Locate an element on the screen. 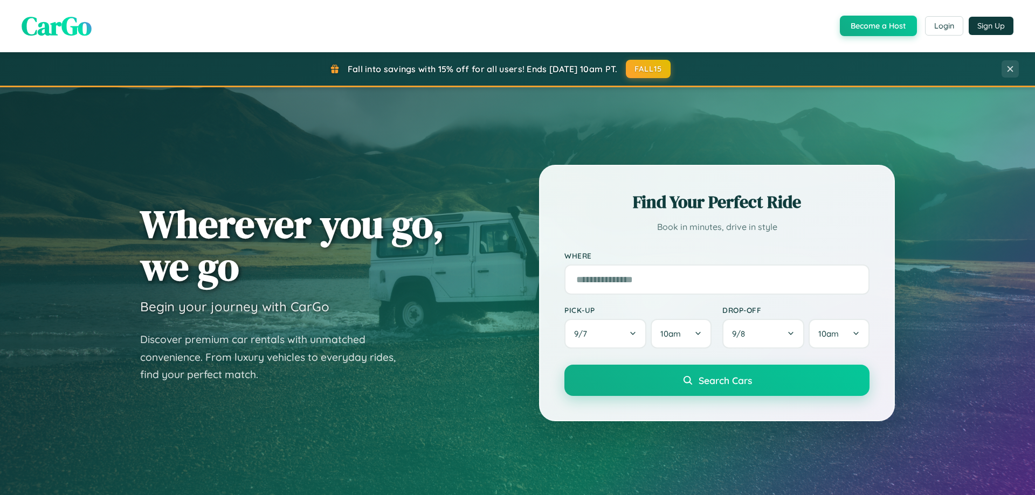 The width and height of the screenshot is (1035, 495). button: Search Cars is located at coordinates (717, 380).